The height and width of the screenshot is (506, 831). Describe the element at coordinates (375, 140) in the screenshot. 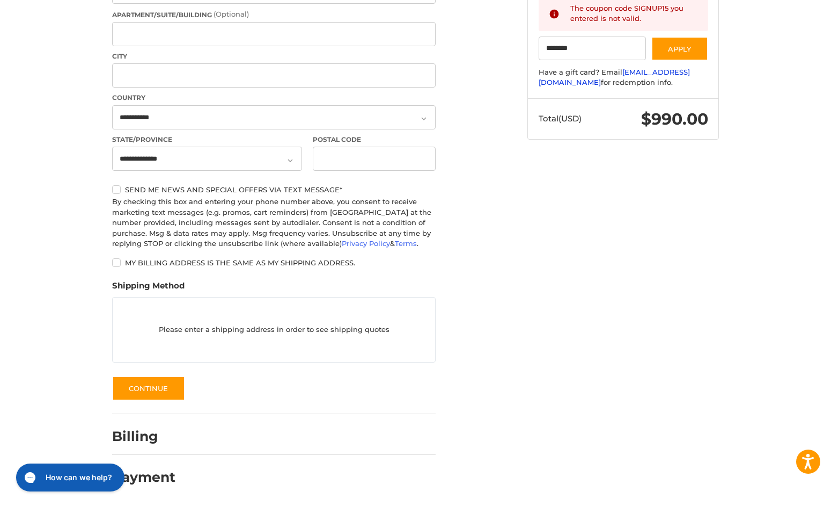

I see `label: Postal Code` at that location.